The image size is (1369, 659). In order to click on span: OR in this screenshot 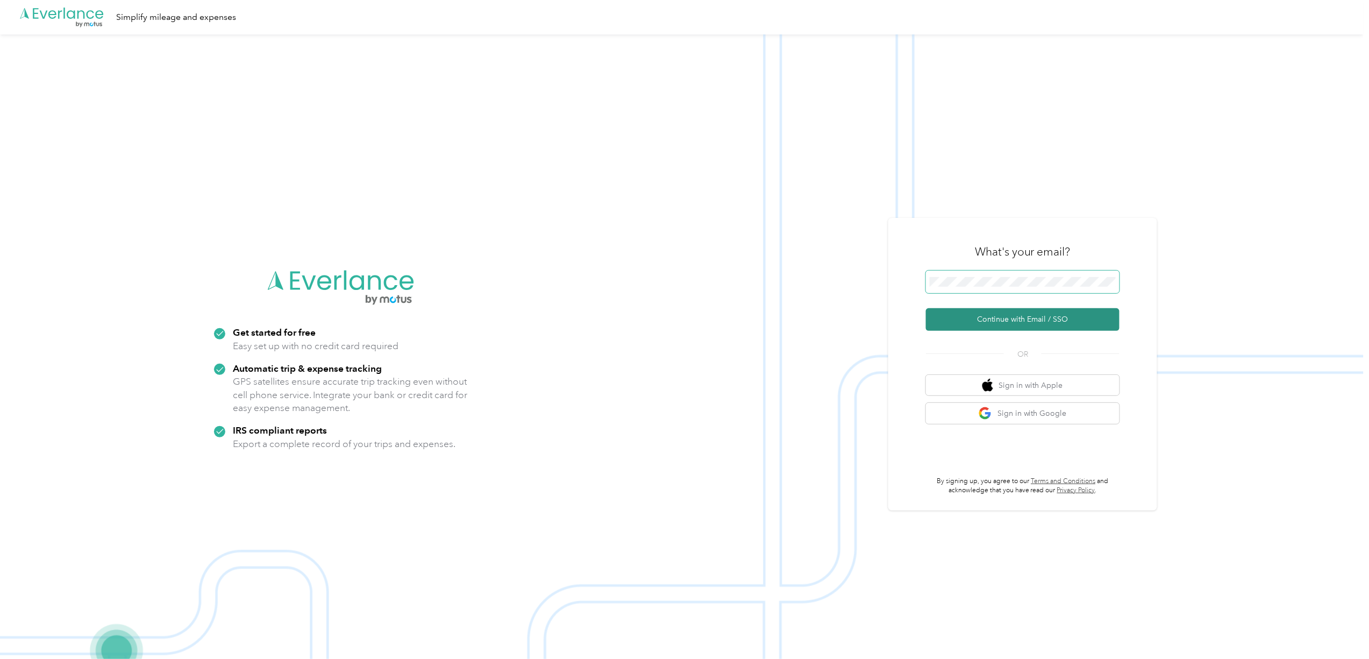, I will do `click(1023, 354)`.